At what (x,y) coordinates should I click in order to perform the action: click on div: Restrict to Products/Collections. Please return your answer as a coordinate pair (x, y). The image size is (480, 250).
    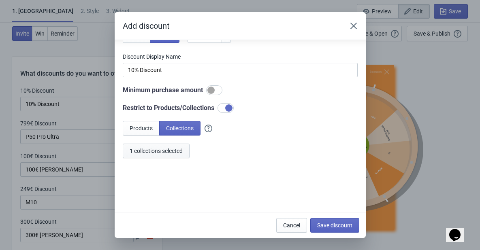
    Looking at the image, I should click on (240, 108).